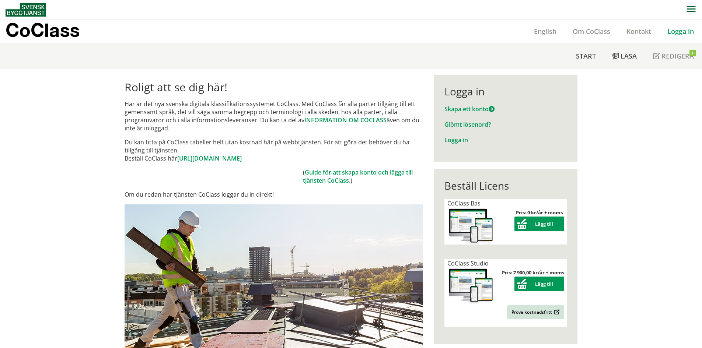 Image resolution: width=702 pixels, height=348 pixels. Describe the element at coordinates (639, 31) in the screenshot. I see `a: Kontakt` at that location.